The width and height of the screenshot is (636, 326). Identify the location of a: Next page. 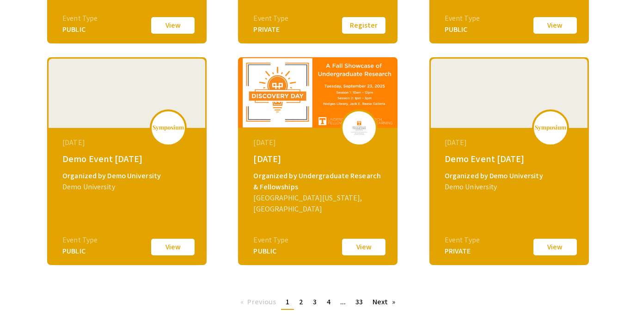
(383, 302).